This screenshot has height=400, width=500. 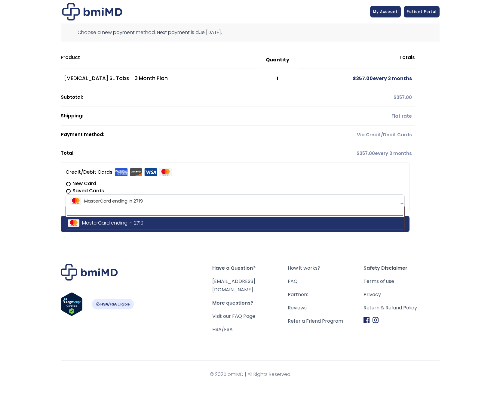 I want to click on img: Visa, so click(x=151, y=172).